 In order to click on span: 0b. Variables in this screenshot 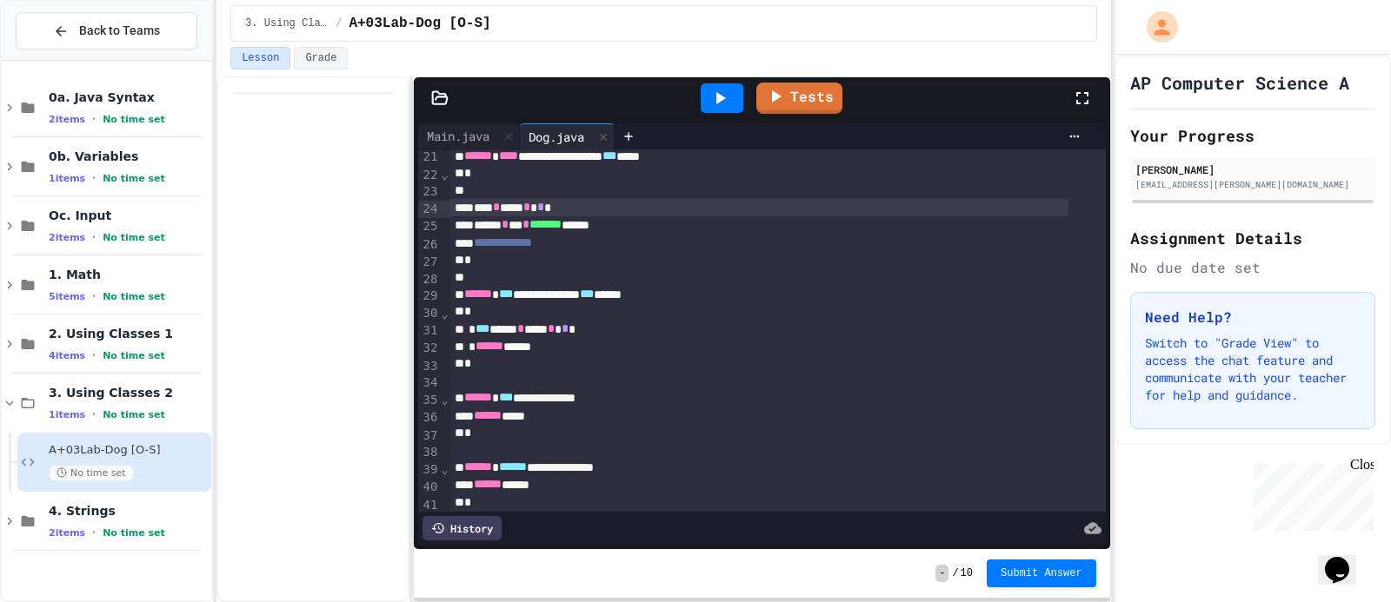, I will do `click(128, 156)`.